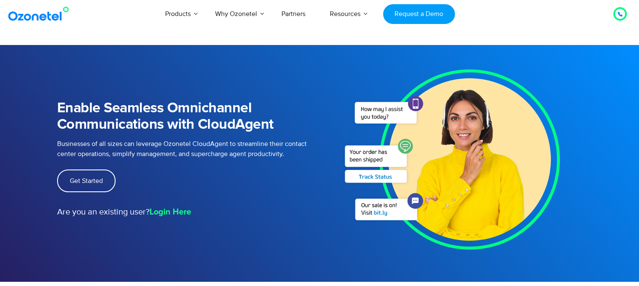 This screenshot has width=639, height=286. I want to click on p: Are you an existing user?, so click(182, 212).